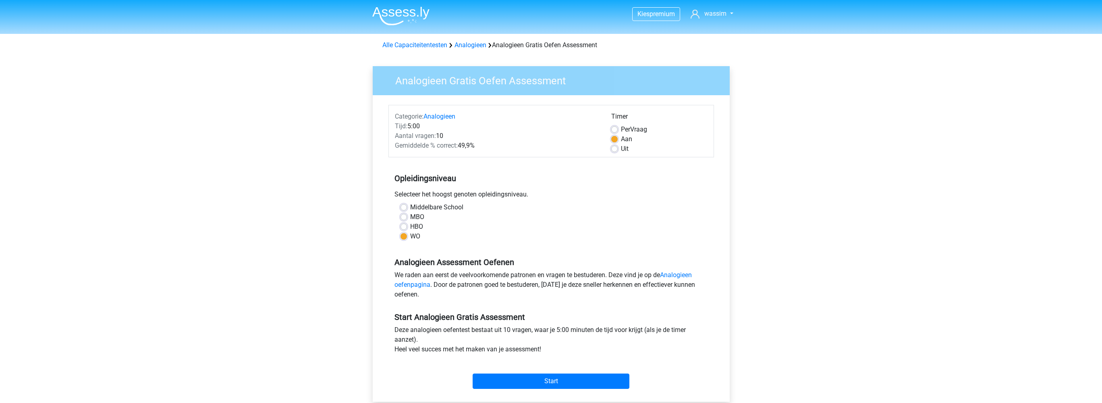 This screenshot has height=403, width=1102. What do you see at coordinates (415, 45) in the screenshot?
I see `a: Alle Capaciteitentesten` at bounding box center [415, 45].